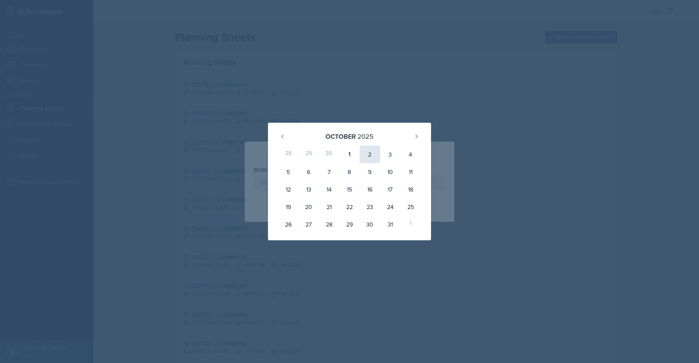  What do you see at coordinates (366, 136) in the screenshot?
I see `div: 2025` at bounding box center [366, 136].